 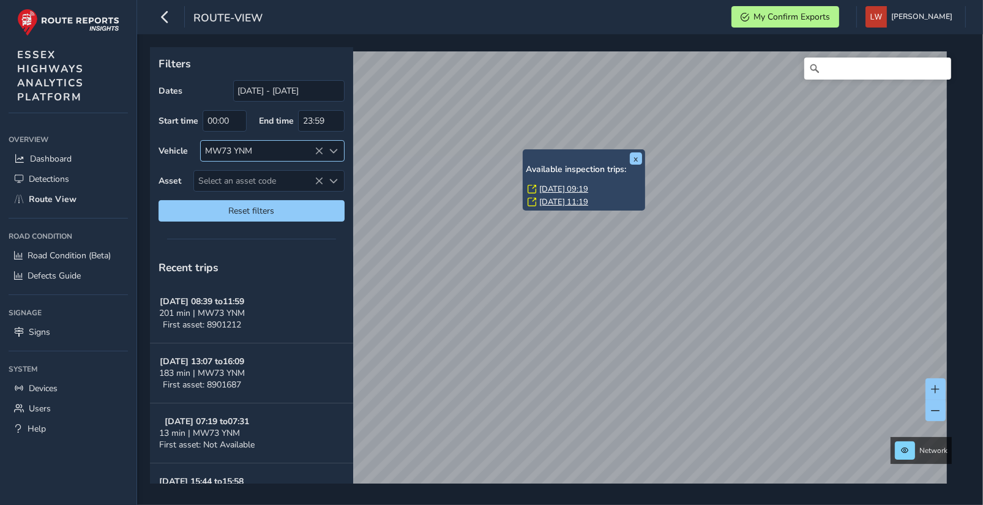 What do you see at coordinates (636, 158) in the screenshot?
I see `button: x` at bounding box center [636, 158].